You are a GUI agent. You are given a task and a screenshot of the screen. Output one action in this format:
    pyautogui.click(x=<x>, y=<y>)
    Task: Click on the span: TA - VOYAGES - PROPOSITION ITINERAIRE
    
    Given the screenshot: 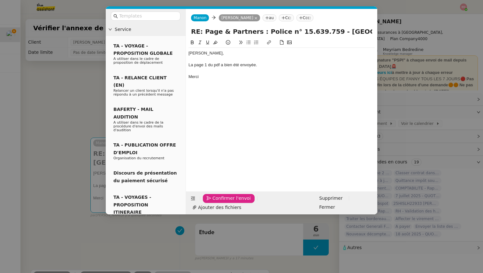 What is the action you would take?
    pyautogui.click(x=132, y=205)
    